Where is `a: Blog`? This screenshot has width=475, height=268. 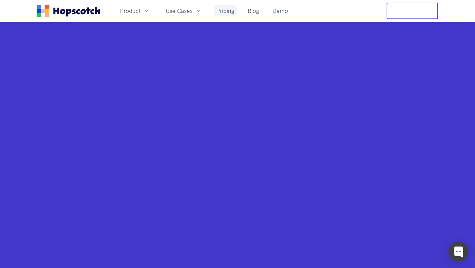 a: Blog is located at coordinates (253, 11).